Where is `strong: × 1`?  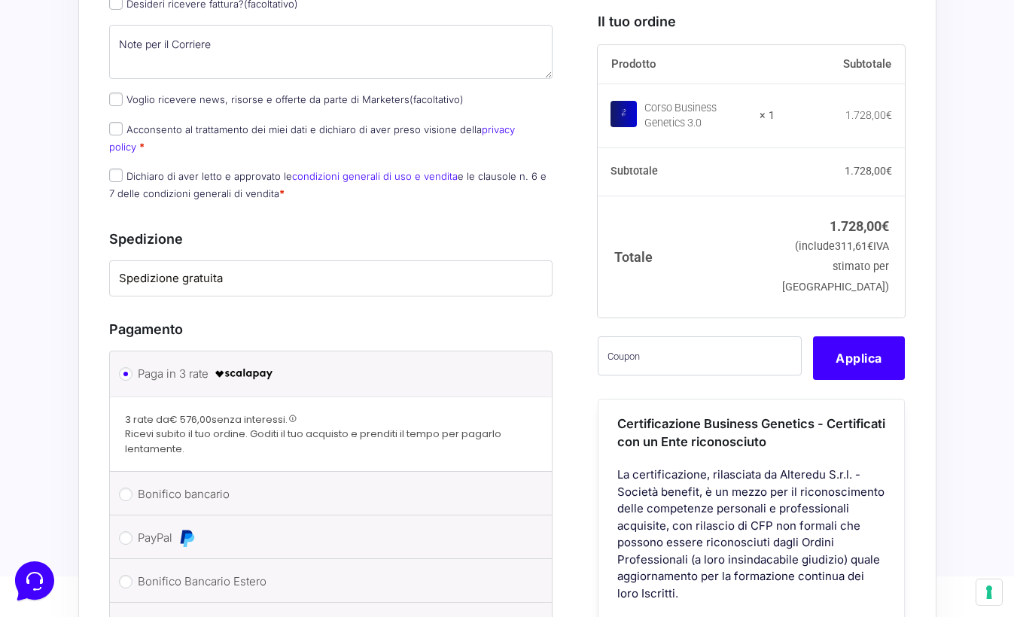 strong: × 1 is located at coordinates (767, 116).